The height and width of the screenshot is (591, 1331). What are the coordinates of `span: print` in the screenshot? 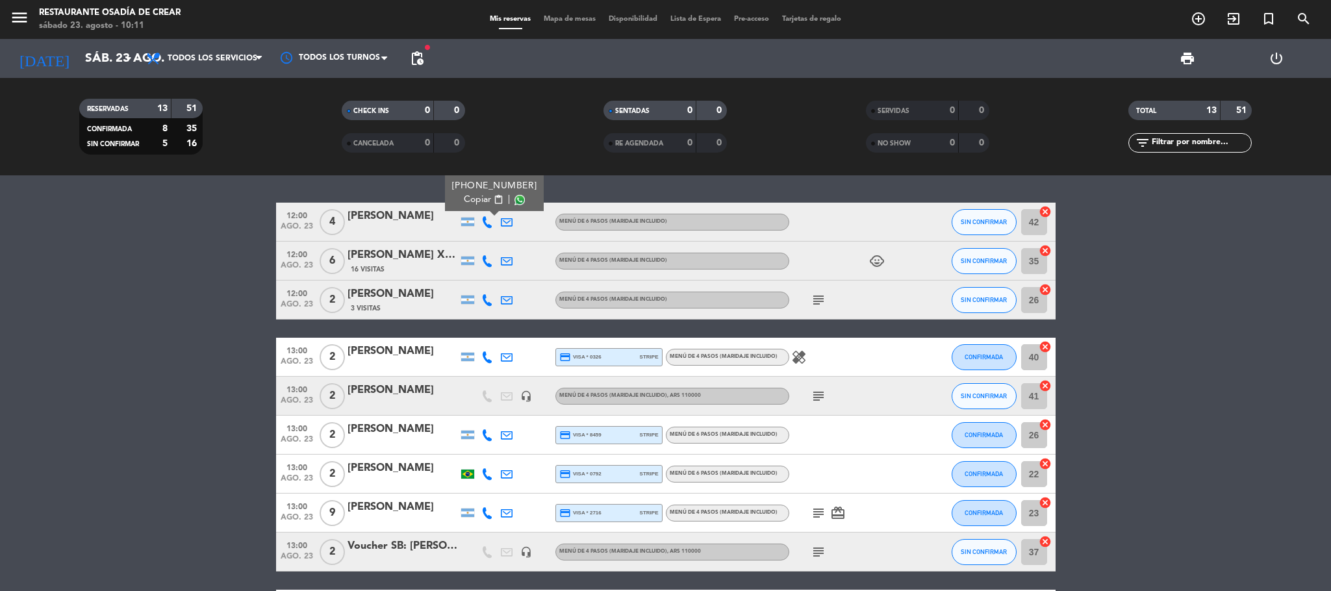 It's located at (1187, 58).